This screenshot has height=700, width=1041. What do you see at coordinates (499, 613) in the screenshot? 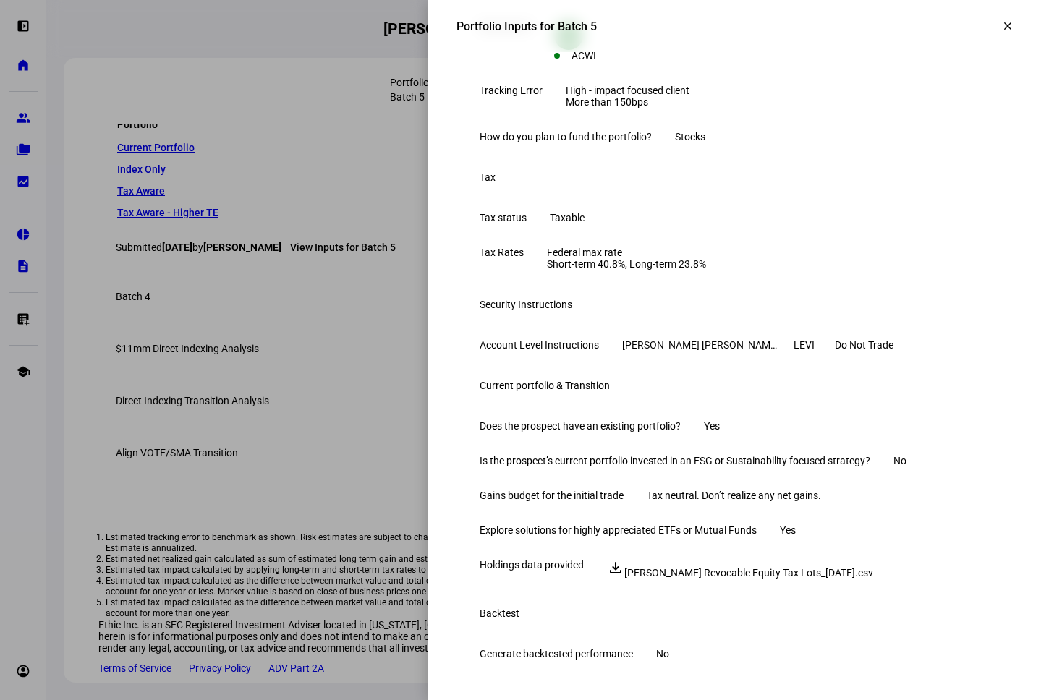
I see `div: Backtest` at bounding box center [499, 613].